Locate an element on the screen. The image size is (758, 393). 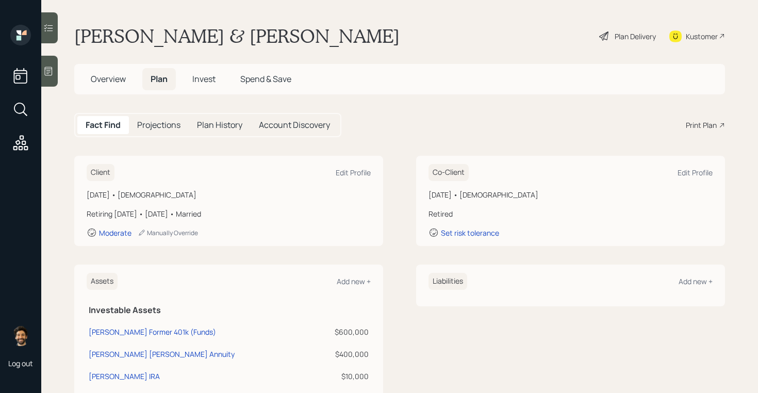
div: Retired is located at coordinates (570, 213).